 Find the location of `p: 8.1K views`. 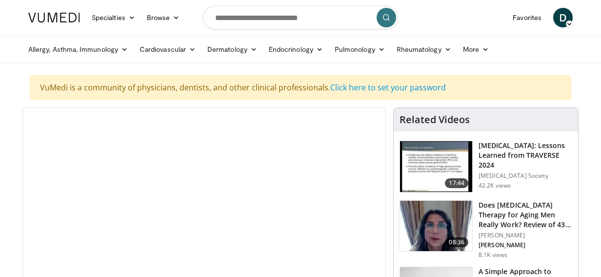

p: 8.1K views is located at coordinates (493, 255).